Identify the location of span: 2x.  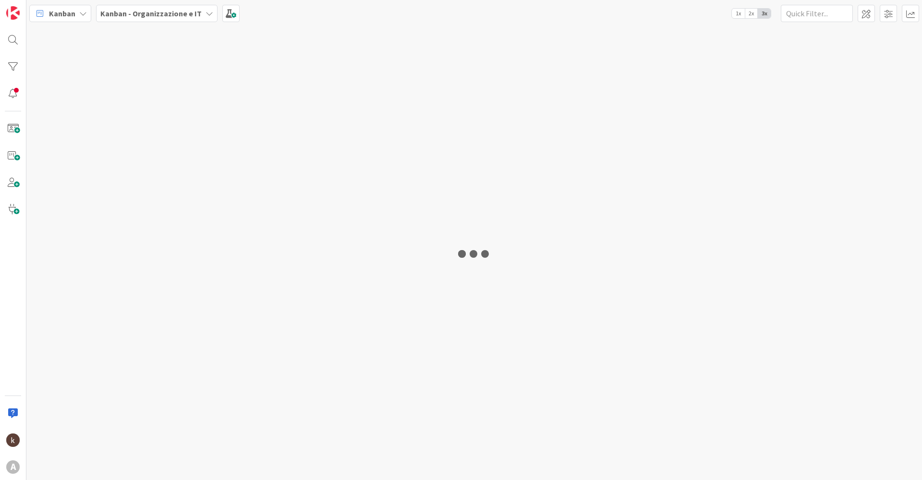
(751, 13).